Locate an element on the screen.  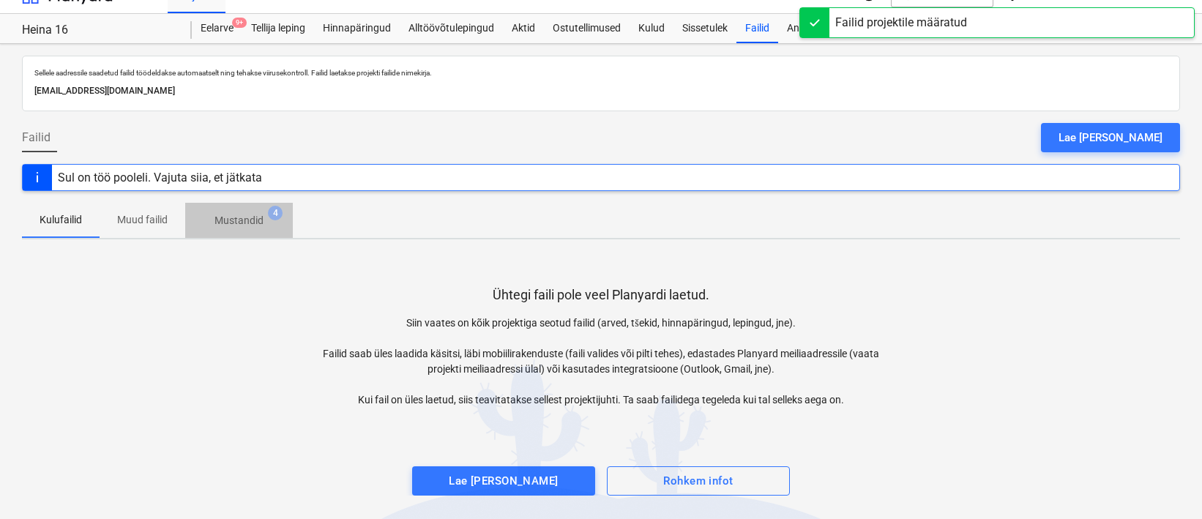
div: Aktid is located at coordinates (523, 29).